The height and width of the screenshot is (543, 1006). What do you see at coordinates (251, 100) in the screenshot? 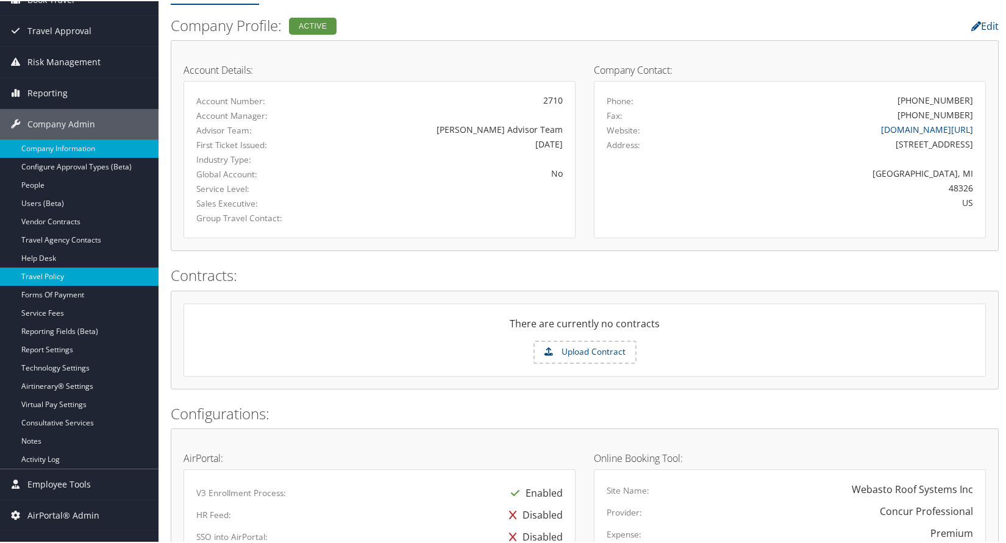
I see `label: Account Number:` at bounding box center [251, 100].